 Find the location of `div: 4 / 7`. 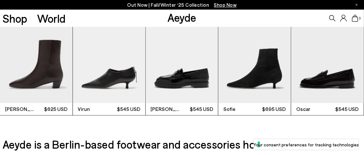

div: 4 / 7 is located at coordinates (255, 61).